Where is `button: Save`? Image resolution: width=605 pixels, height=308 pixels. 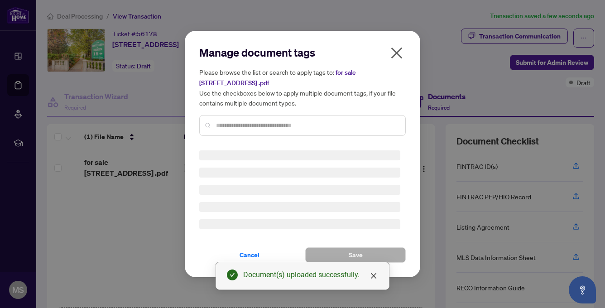 button: Save is located at coordinates (356, 255).